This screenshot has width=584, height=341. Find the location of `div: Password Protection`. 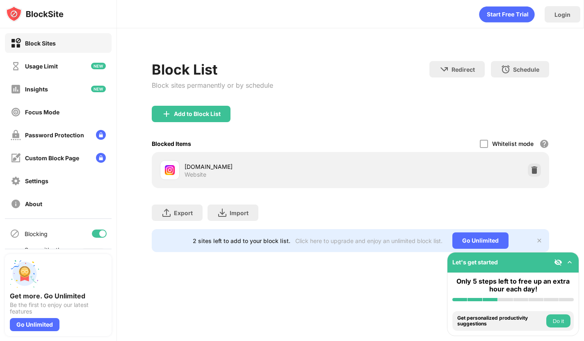

div: Password Protection is located at coordinates (55, 135).